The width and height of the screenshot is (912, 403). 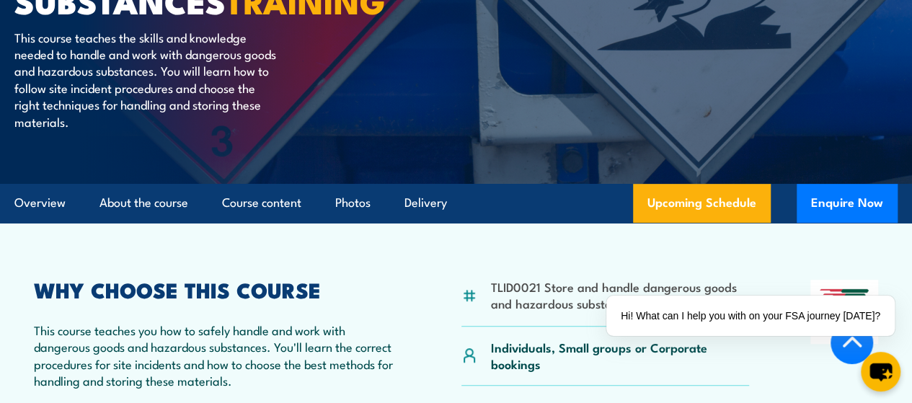 What do you see at coordinates (146, 79) in the screenshot?
I see `p: This course teaches the skills and knowledge needed to handle and work with dangerous goods and h...` at bounding box center [146, 79].